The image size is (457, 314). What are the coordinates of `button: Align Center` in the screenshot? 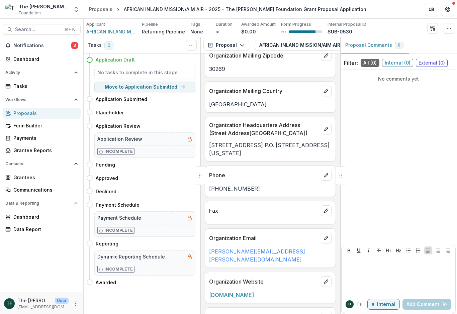 It's located at (439, 251).